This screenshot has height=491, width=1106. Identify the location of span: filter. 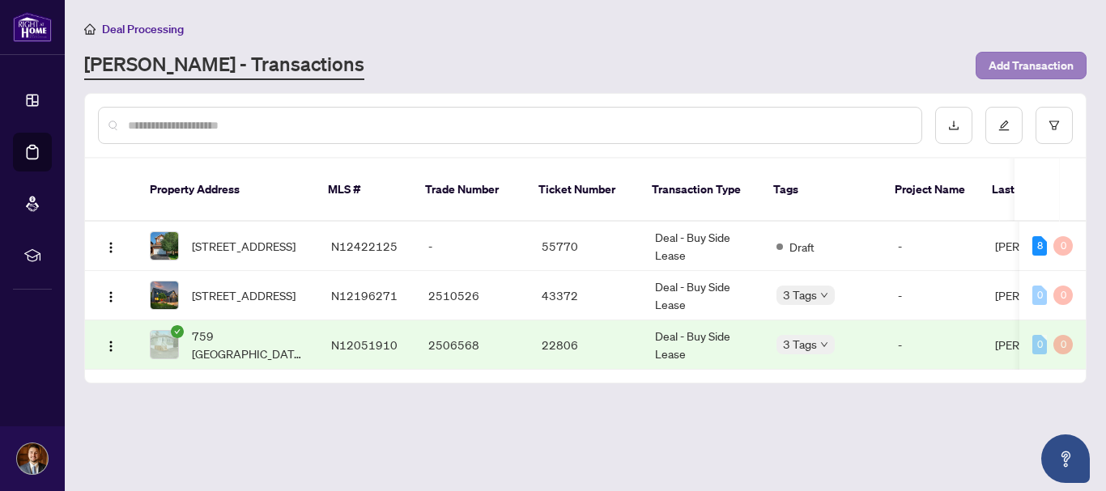
(1054, 125).